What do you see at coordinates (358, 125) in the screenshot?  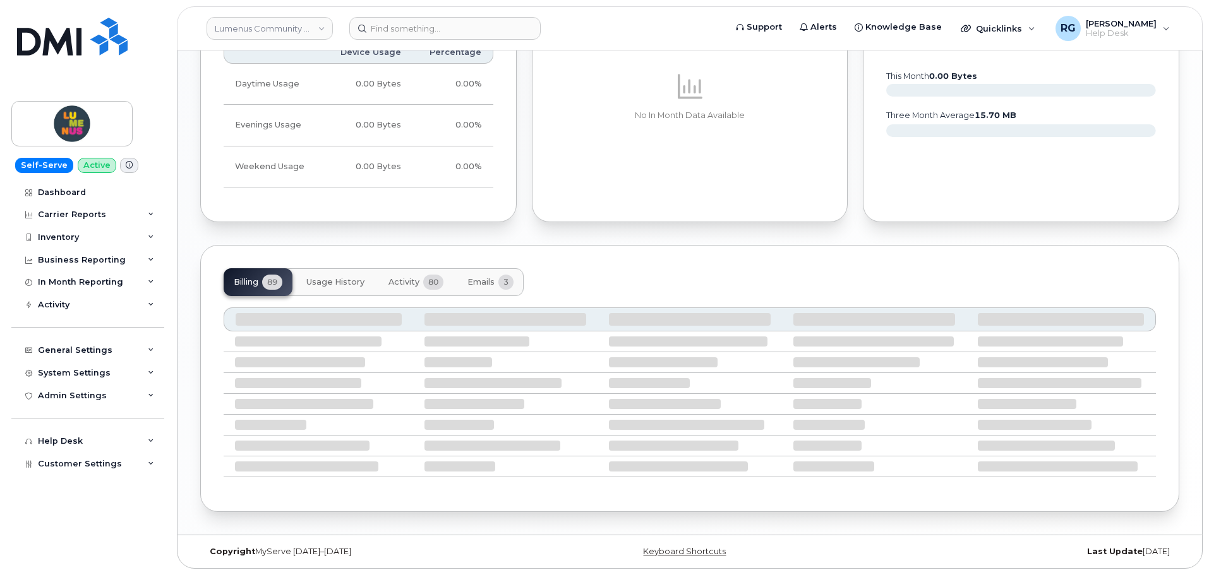 I see `tr: Weekdays from 6:00pm to 8:00am` at bounding box center [358, 125].